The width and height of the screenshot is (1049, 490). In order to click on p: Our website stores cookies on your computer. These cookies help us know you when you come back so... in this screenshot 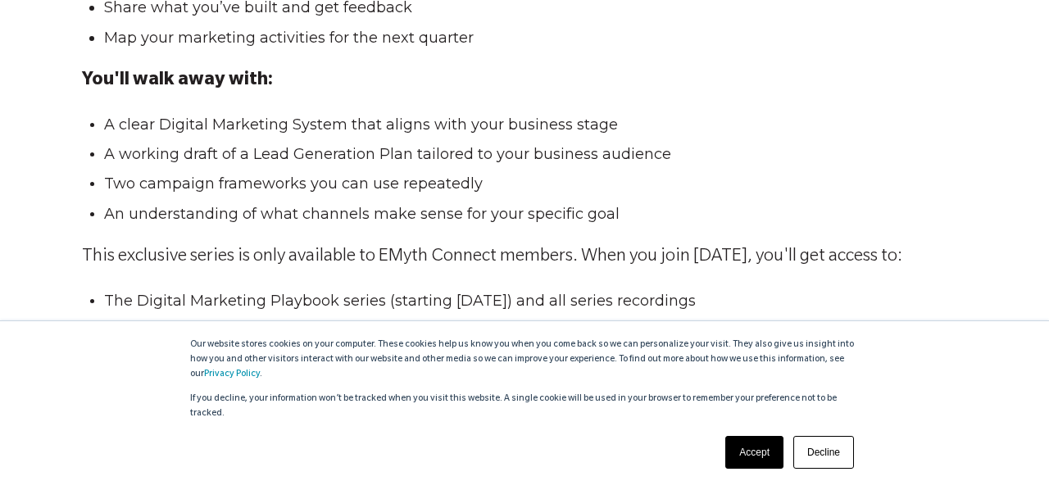, I will do `click(524, 360)`.